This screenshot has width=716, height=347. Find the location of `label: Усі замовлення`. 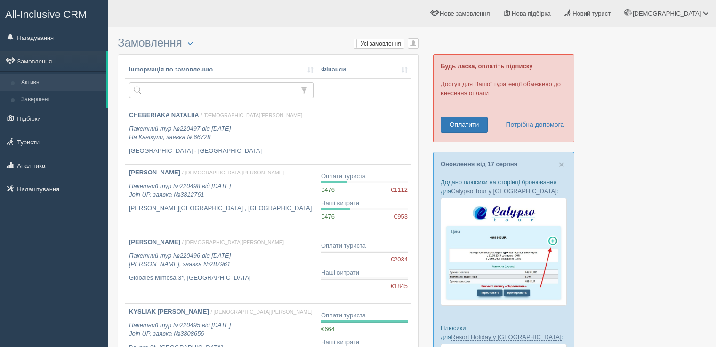

label: Усі замовлення is located at coordinates (379, 44).